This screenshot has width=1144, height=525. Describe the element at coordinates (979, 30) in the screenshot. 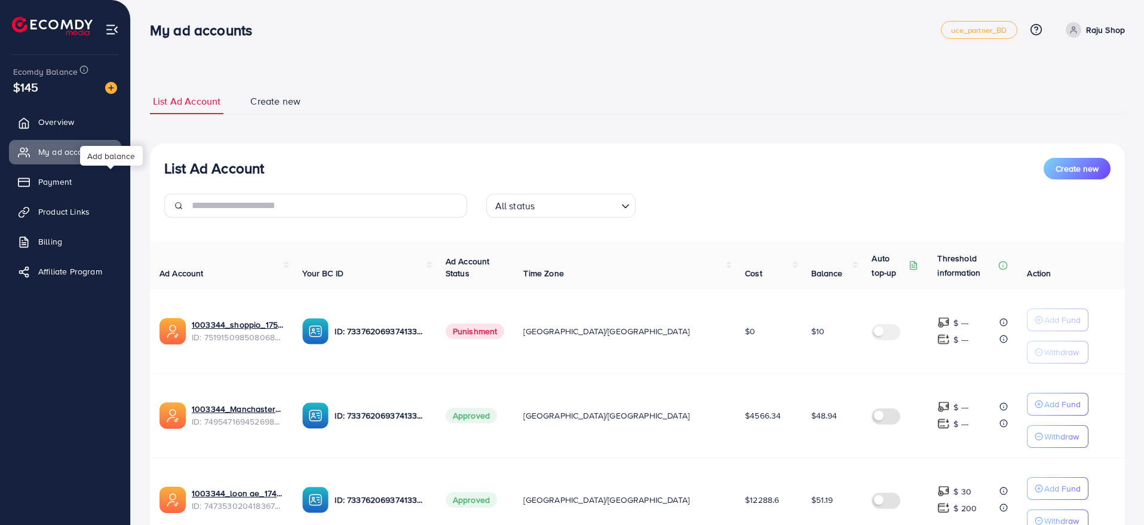

I see `span: uce_partner_BD` at that location.